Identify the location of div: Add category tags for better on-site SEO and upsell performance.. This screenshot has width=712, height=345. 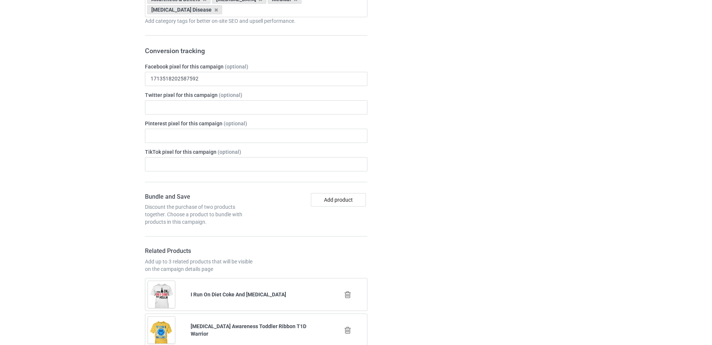
(256, 21).